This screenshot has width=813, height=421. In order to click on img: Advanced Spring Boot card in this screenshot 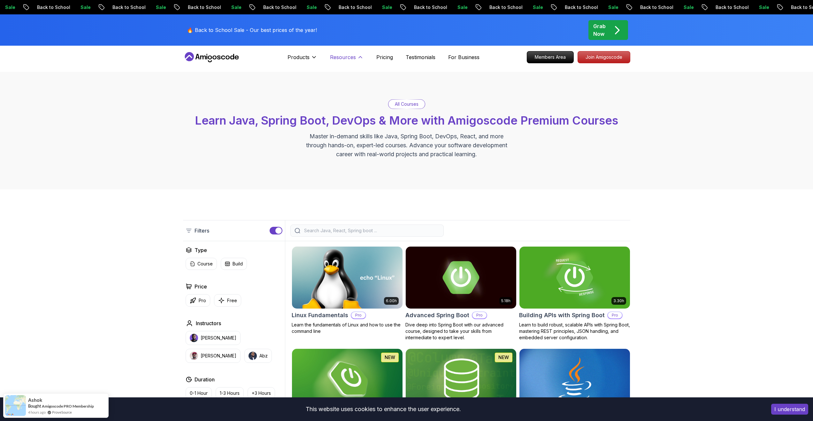, I will do `click(461, 278)`.